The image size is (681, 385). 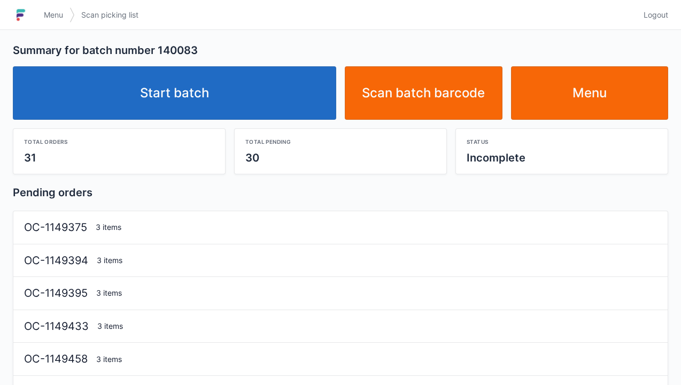 What do you see at coordinates (119, 158) in the screenshot?
I see `div: 31` at bounding box center [119, 158].